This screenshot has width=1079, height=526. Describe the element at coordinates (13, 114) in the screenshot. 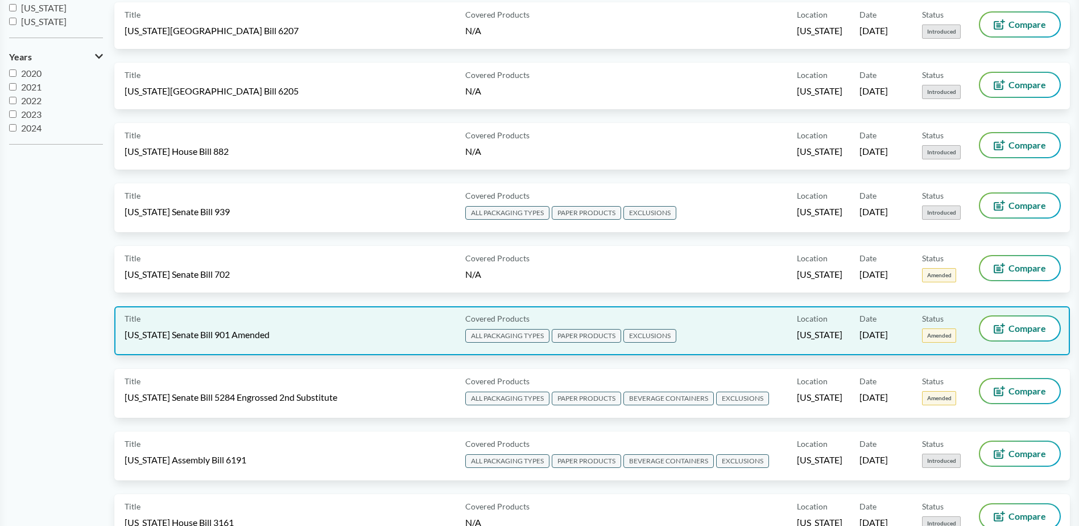

I see `input: 2023` at that location.